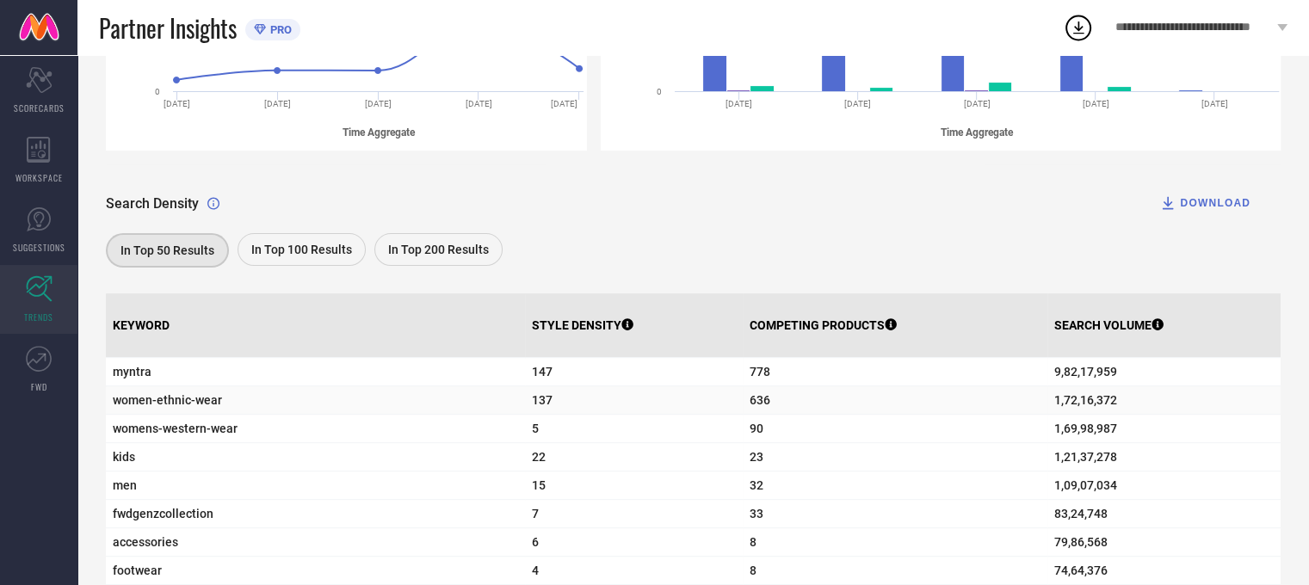 The image size is (1309, 585). What do you see at coordinates (634, 514) in the screenshot?
I see `span: 7` at bounding box center [634, 514].